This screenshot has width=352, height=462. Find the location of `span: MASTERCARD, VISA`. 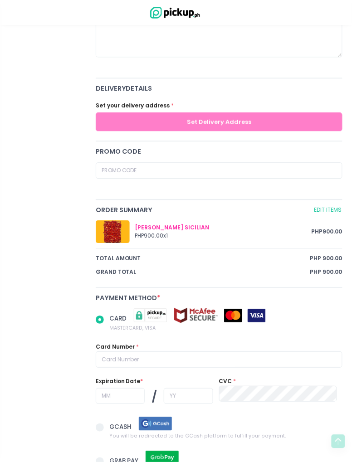

span: MASTERCARD, VISA is located at coordinates (187, 327).